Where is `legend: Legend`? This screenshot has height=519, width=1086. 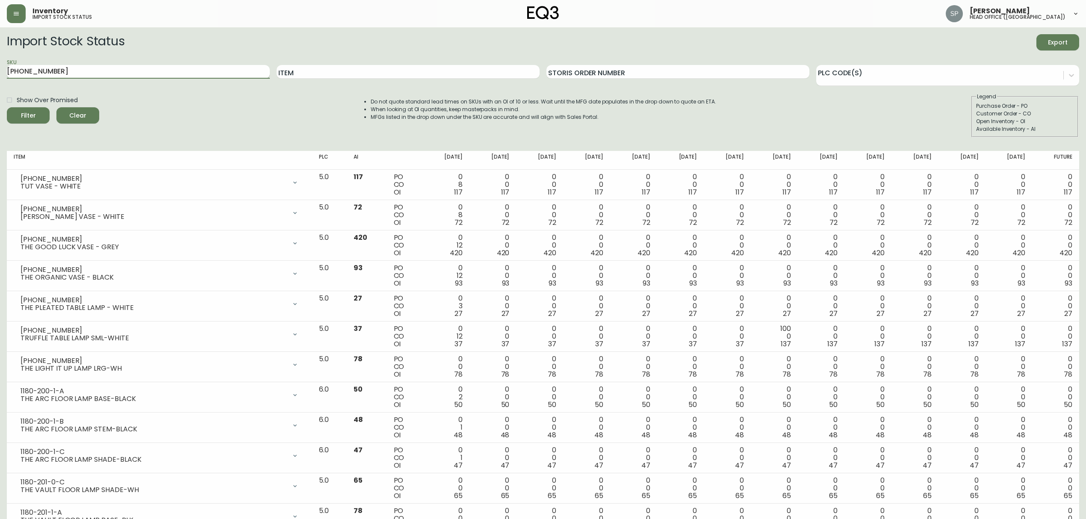
legend: Legend is located at coordinates (986, 97).